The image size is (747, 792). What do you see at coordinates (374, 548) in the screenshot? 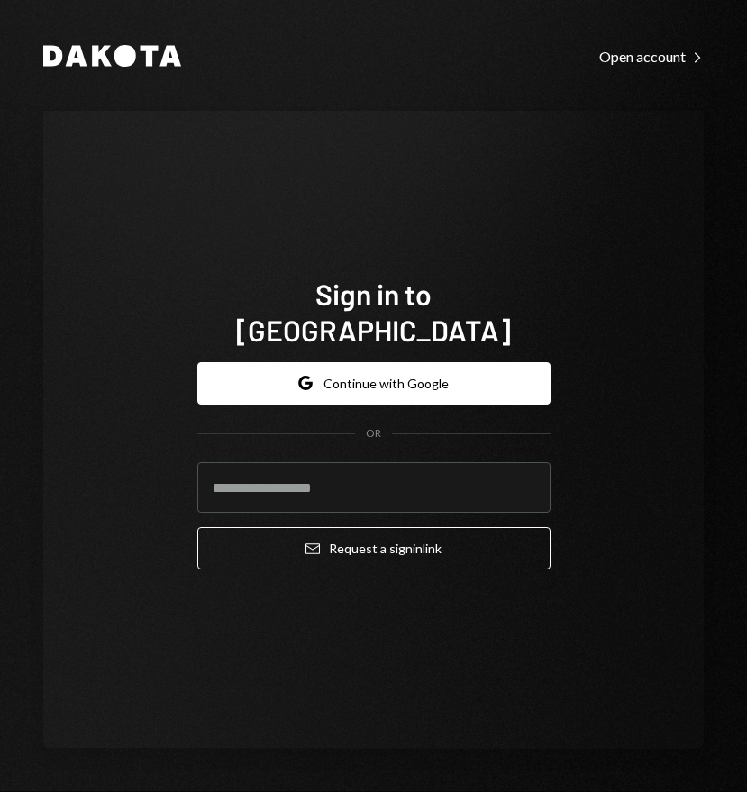
I see `button: Request a signinlink` at bounding box center [374, 548].